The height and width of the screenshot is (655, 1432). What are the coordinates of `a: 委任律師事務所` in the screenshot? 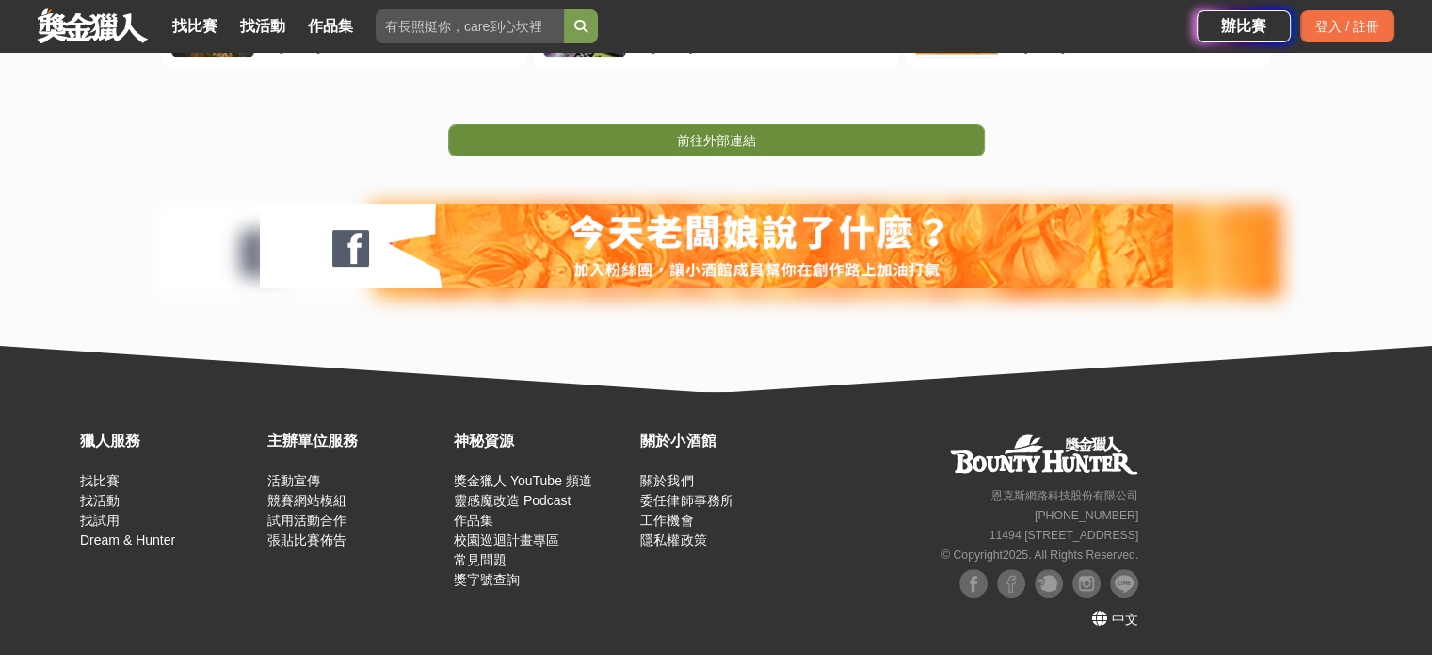 It's located at (687, 500).